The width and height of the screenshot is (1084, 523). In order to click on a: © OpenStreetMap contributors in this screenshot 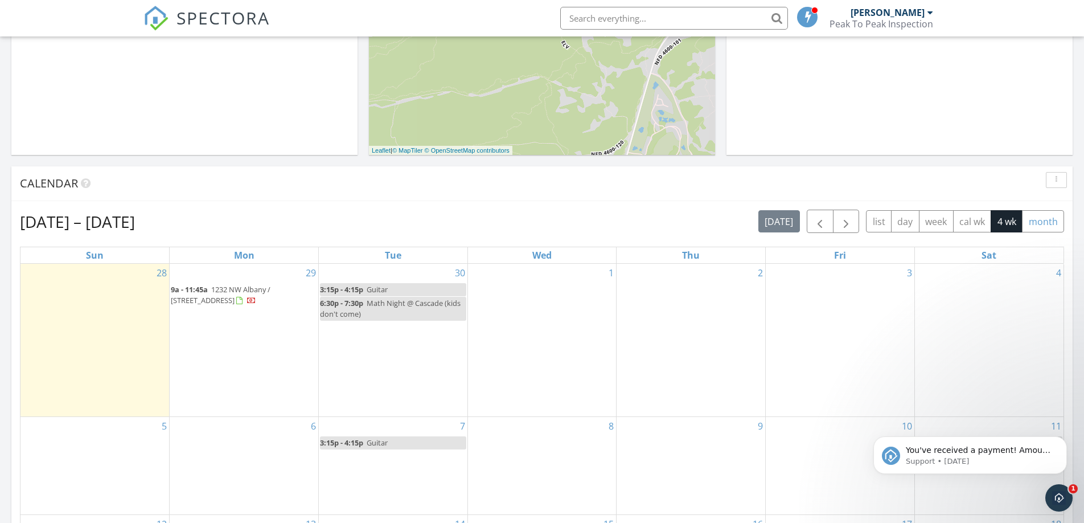, I will do `click(467, 150)`.